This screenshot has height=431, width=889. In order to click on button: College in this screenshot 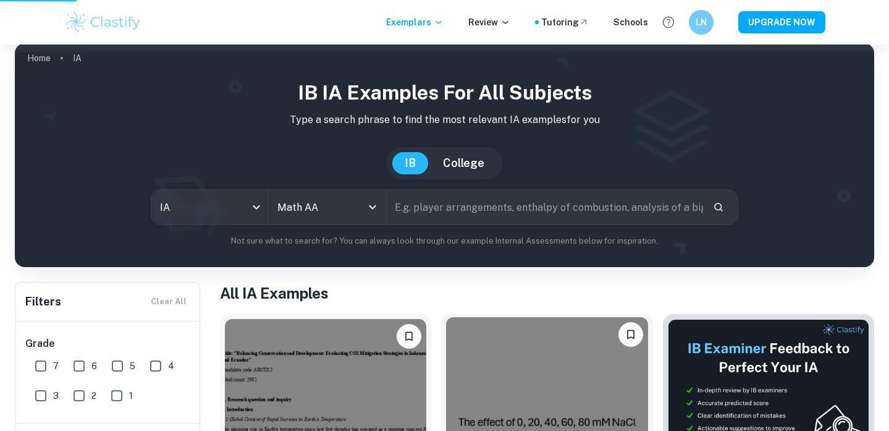, I will do `click(463, 163)`.